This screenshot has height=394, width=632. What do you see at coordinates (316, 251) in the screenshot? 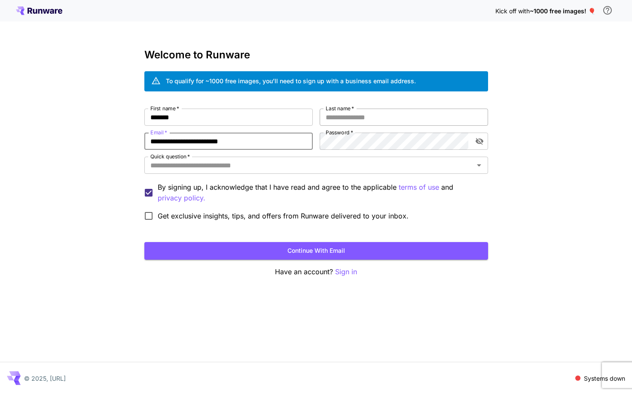
I see `button: Continue with email` at bounding box center [316, 251].